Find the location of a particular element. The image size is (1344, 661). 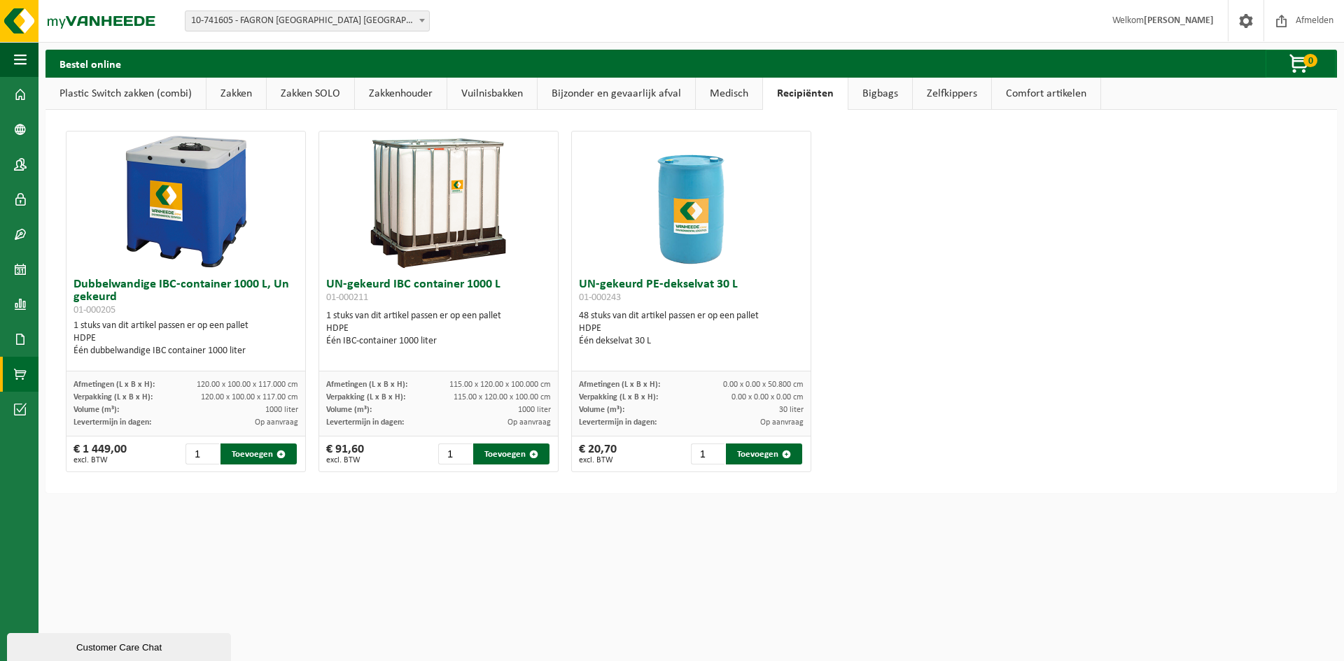

span: 115.00 x 120.00 x 100.00 cm is located at coordinates (502, 398).